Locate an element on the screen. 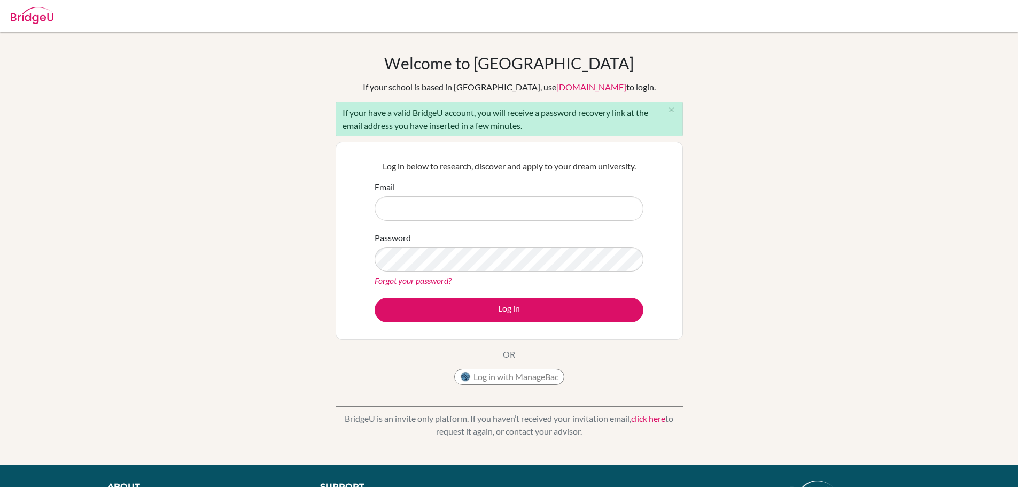 This screenshot has height=487, width=1018. button: Close is located at coordinates (671, 110).